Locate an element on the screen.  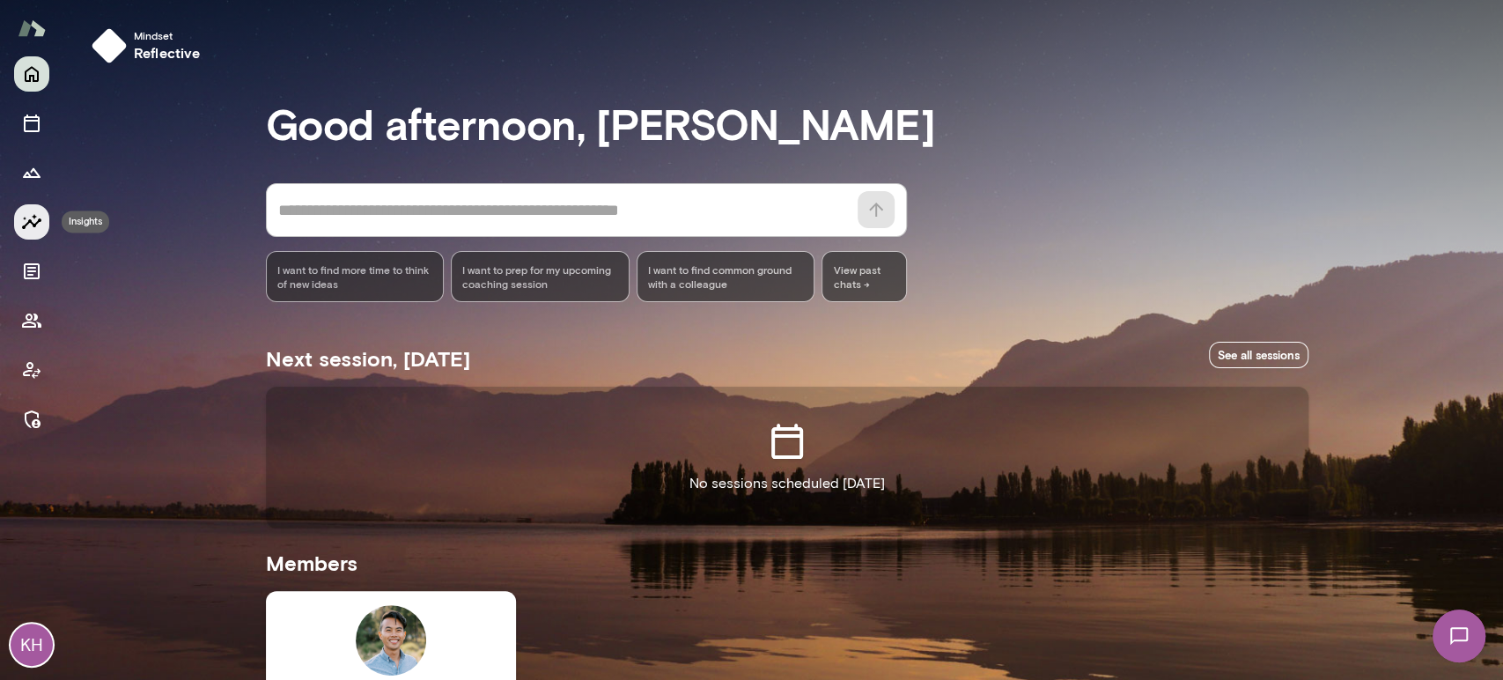
div: Insights is located at coordinates (85, 221).